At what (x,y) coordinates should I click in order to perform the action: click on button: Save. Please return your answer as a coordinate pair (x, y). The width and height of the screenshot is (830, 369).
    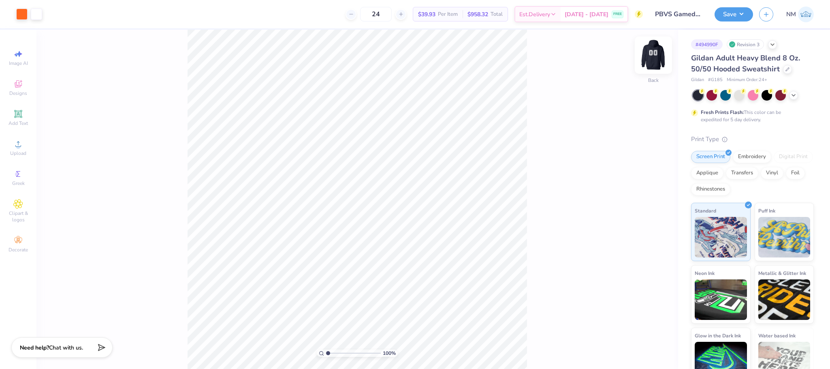
    Looking at the image, I should click on (734, 14).